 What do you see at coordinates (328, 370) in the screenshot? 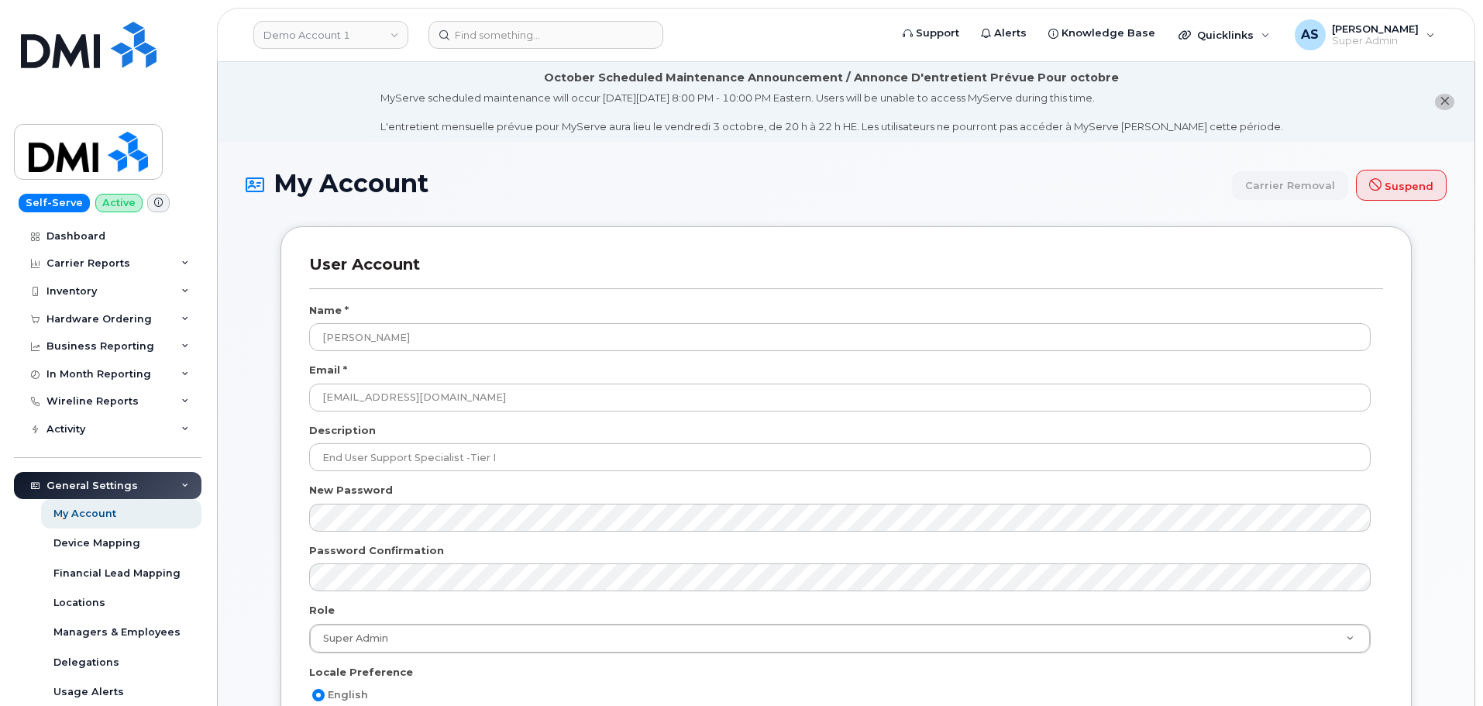
I see `label: Email *` at bounding box center [328, 370].